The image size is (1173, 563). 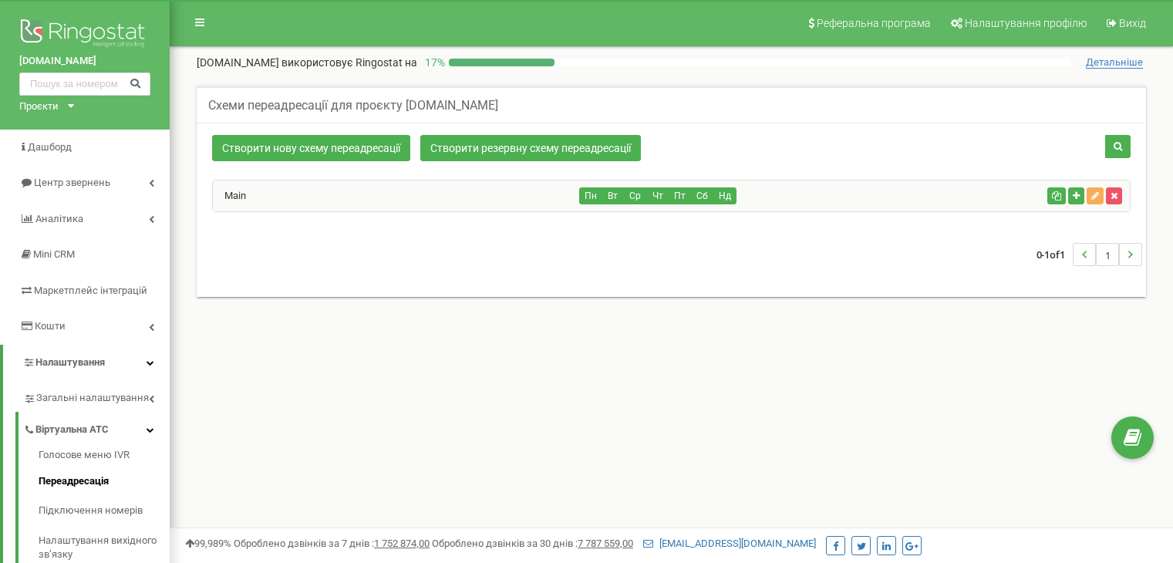 I want to click on input: Пошук за номером, so click(x=85, y=84).